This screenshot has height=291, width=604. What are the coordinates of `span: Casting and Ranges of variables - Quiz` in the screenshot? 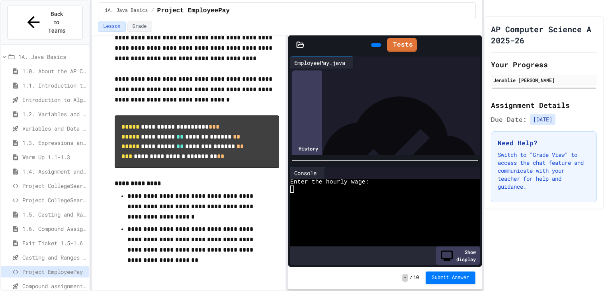 It's located at (54, 257).